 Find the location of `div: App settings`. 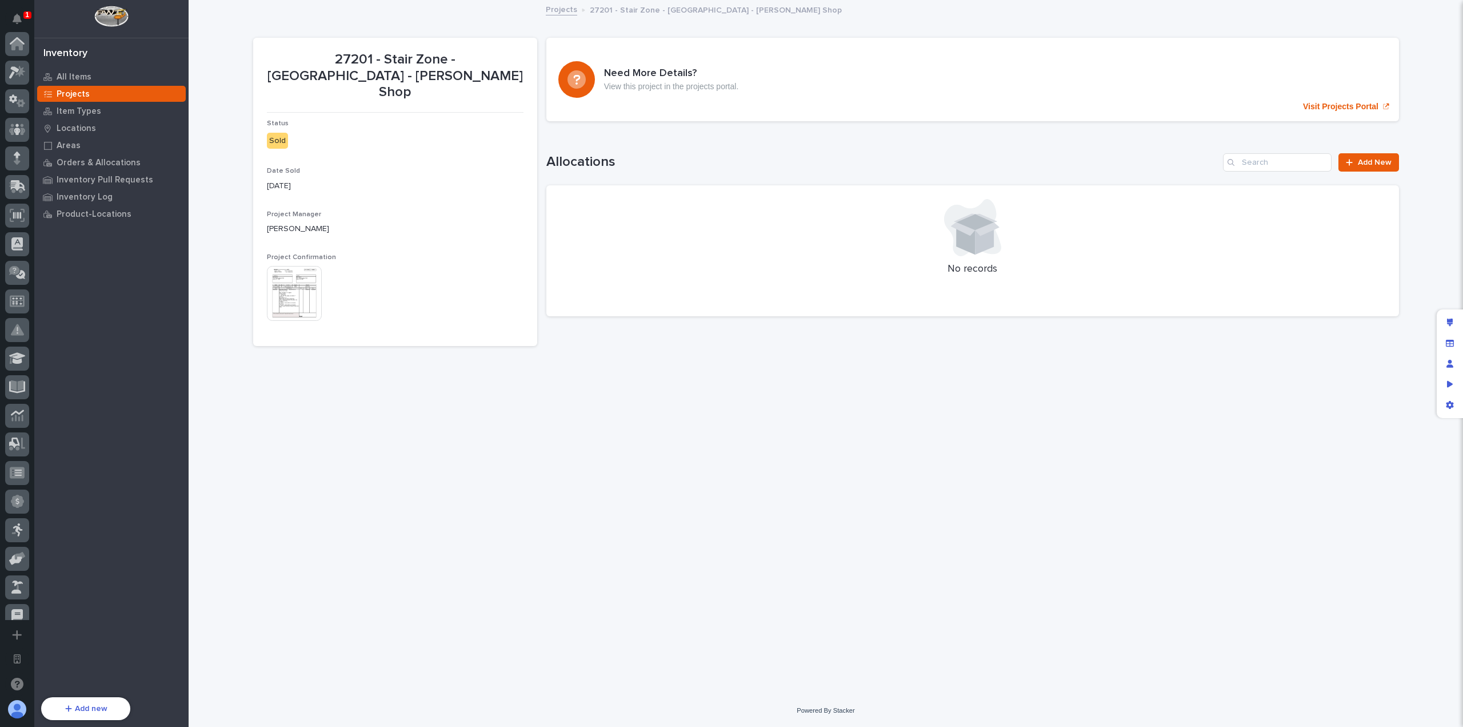

div: App settings is located at coordinates (1450, 405).